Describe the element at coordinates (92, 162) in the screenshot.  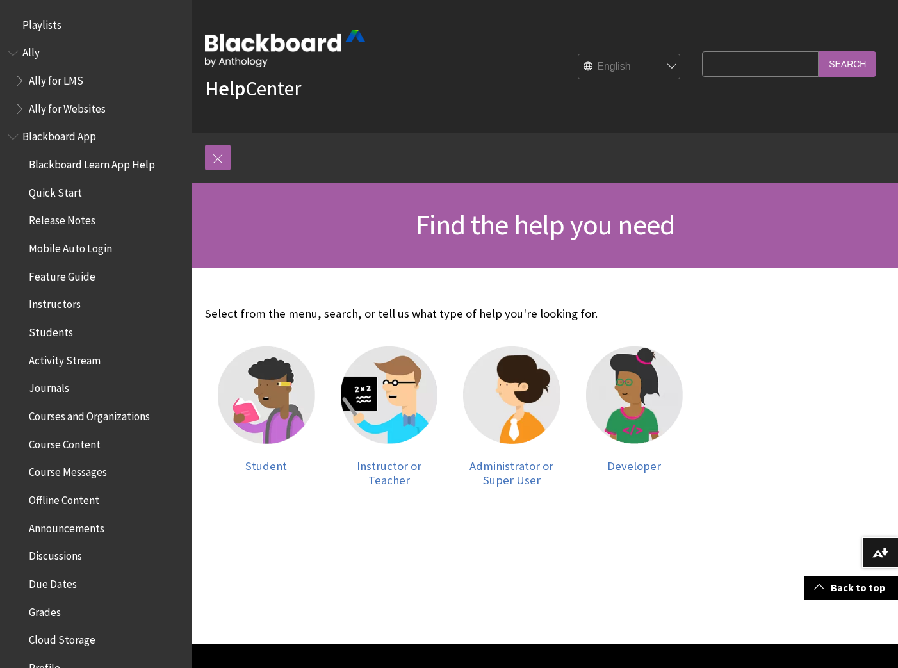
I see `span: Blackboard Learn App Help` at that location.